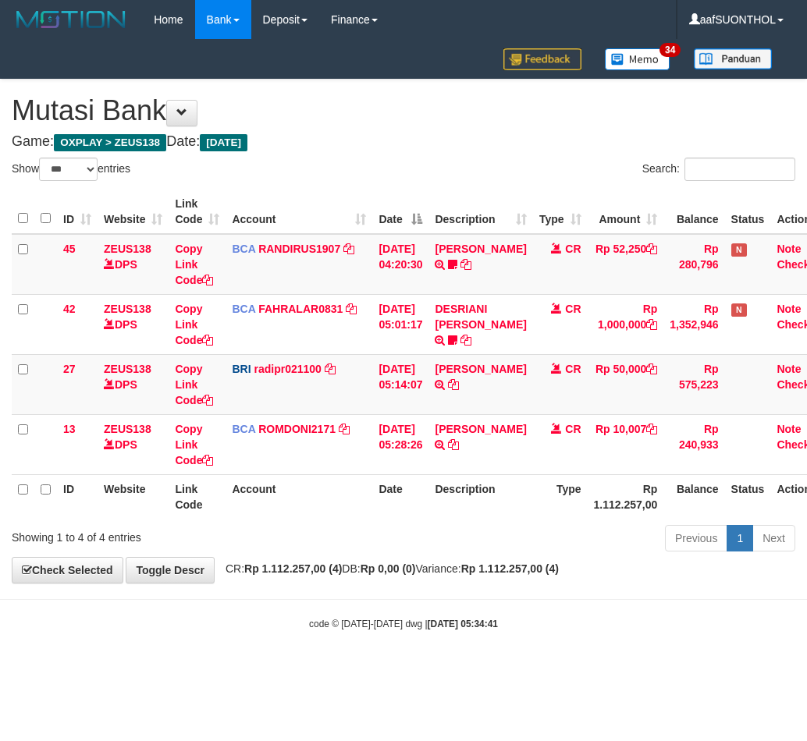  What do you see at coordinates (77, 211) in the screenshot?
I see `th: ID: activate to sort column ascending` at bounding box center [77, 211].